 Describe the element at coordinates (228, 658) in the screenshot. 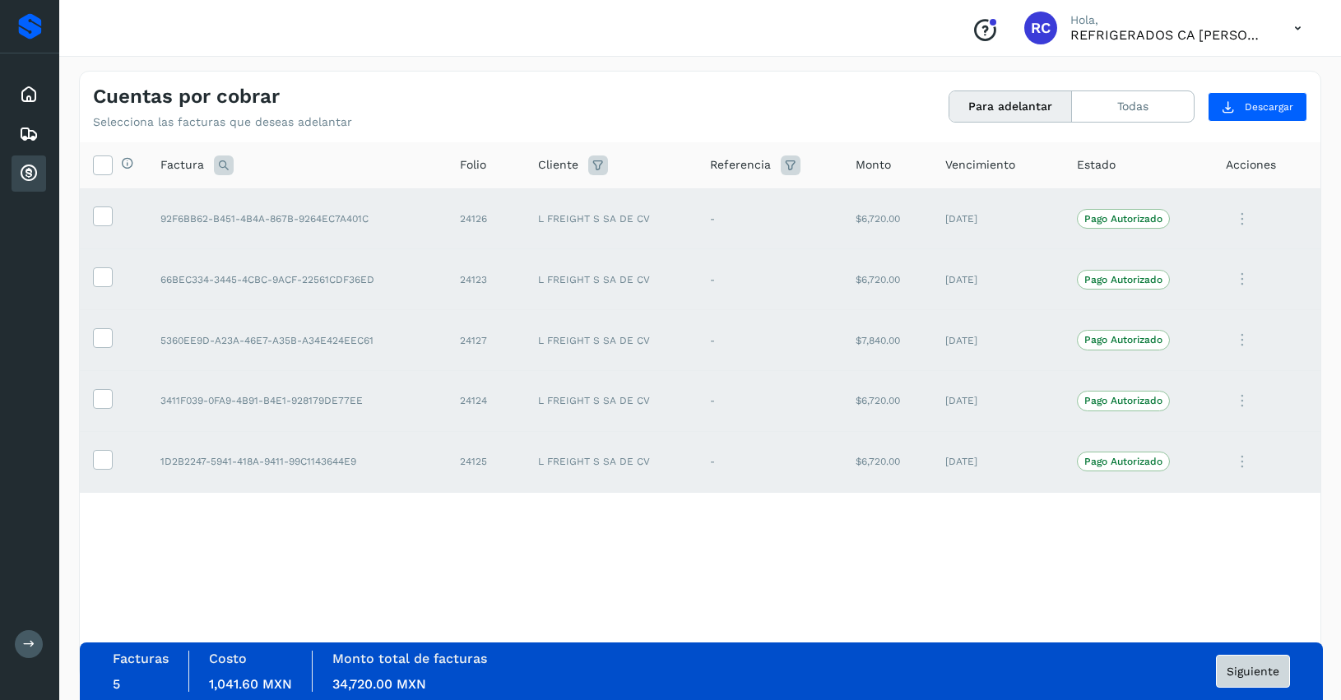

I see `label: Costo` at that location.